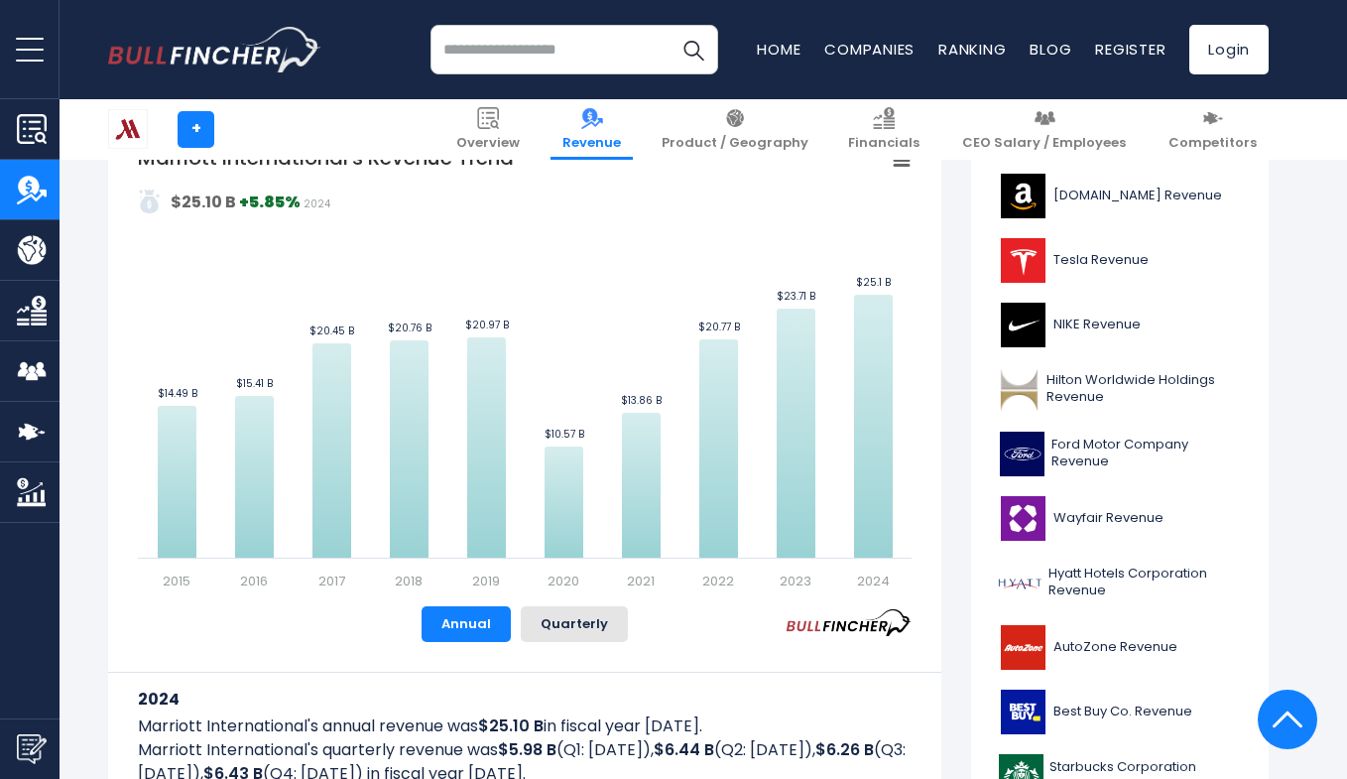 This screenshot has width=1347, height=779. Describe the element at coordinates (317, 203) in the screenshot. I see `span: 2024` at that location.